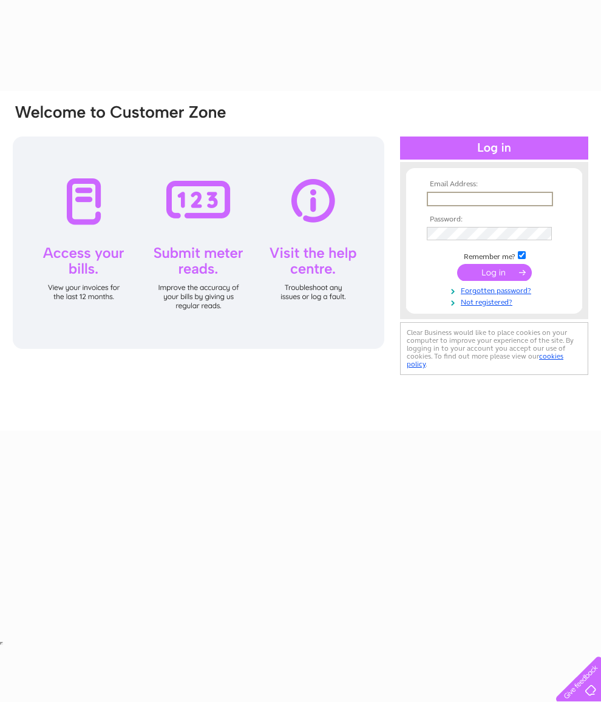 The height and width of the screenshot is (702, 601). I want to click on th: Email Address:, so click(494, 184).